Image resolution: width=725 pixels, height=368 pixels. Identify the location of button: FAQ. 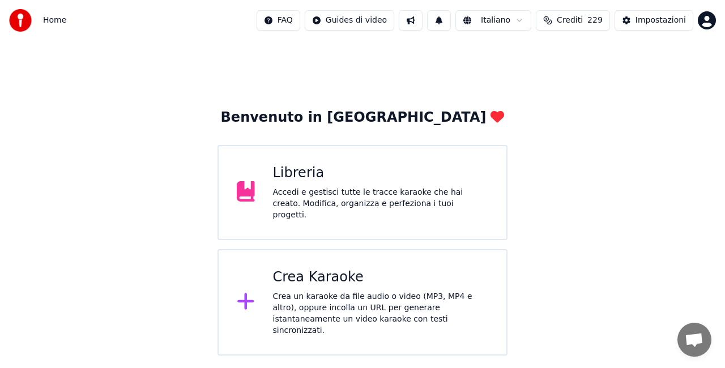
(278, 20).